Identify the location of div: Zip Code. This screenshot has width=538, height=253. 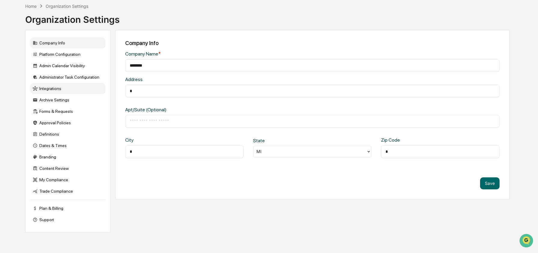
(407, 140).